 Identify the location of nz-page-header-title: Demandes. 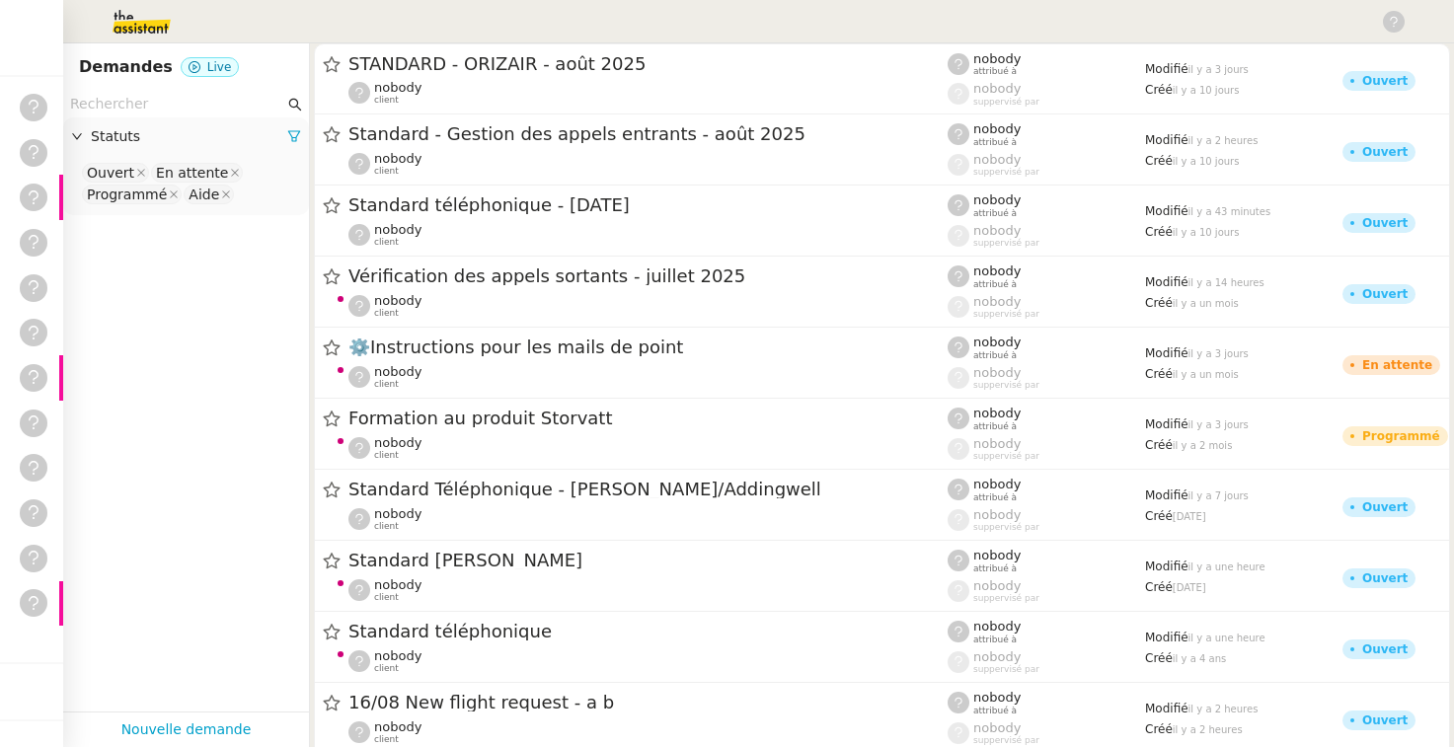
(125, 67).